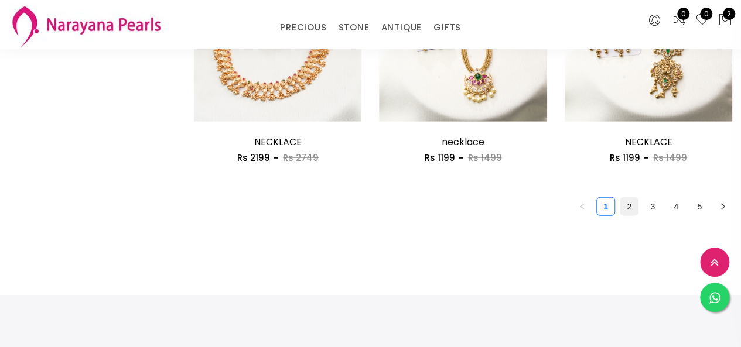 The width and height of the screenshot is (741, 347). Describe the element at coordinates (582, 207) in the screenshot. I see `li: Previous Page` at that location.